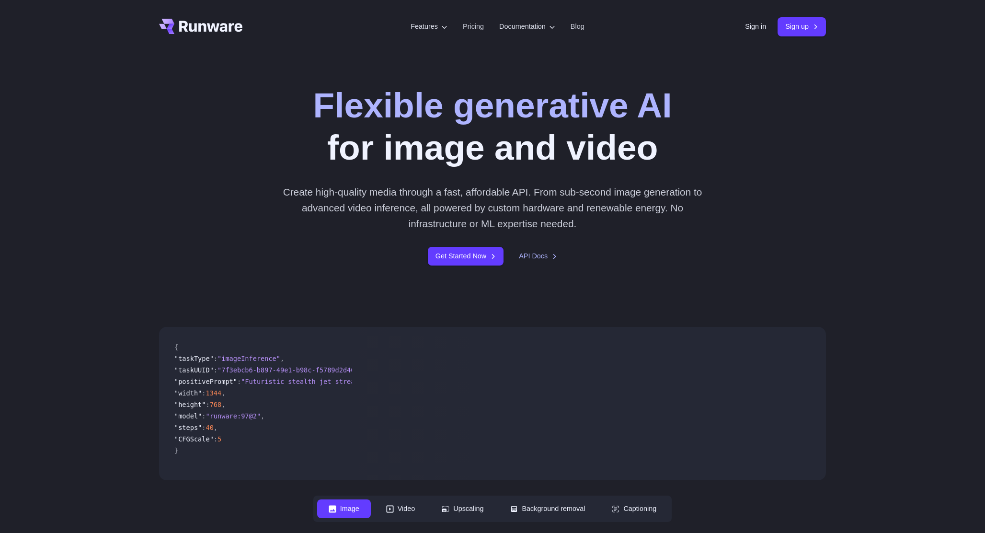 The width and height of the screenshot is (985, 533). I want to click on button: Upscaling, so click(462, 508).